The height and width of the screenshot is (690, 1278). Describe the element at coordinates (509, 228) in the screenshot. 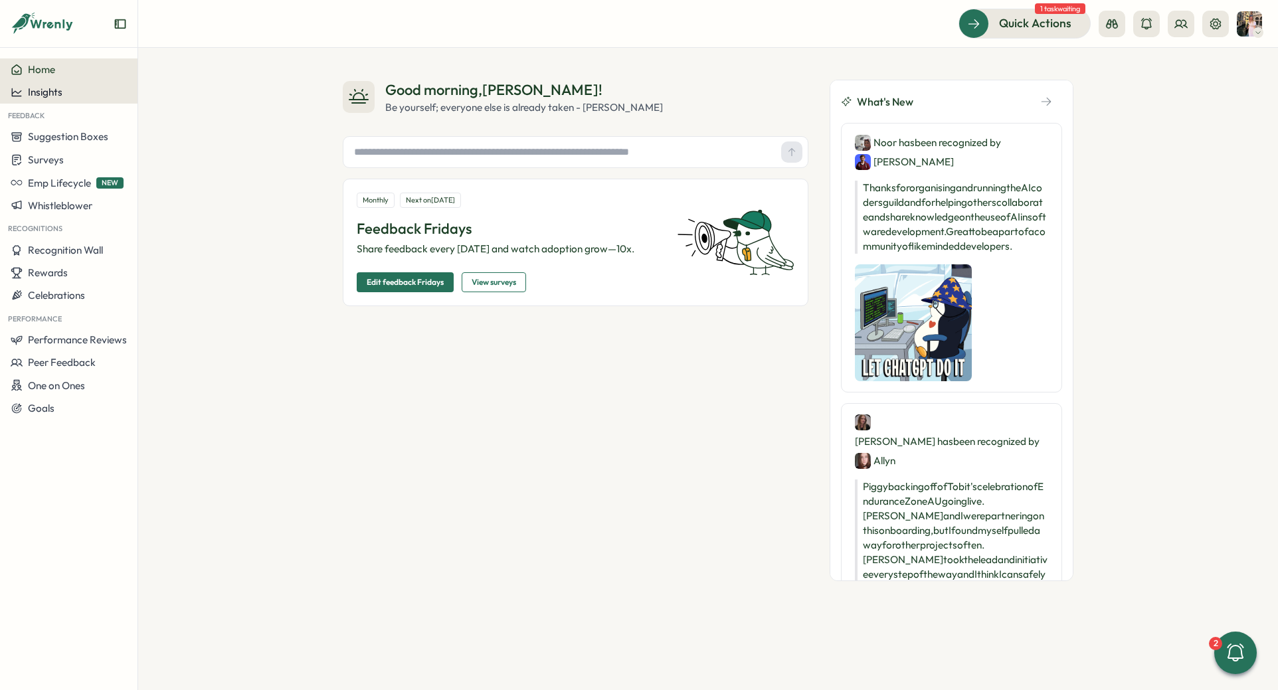

I see `p: Feedback Fridays` at that location.